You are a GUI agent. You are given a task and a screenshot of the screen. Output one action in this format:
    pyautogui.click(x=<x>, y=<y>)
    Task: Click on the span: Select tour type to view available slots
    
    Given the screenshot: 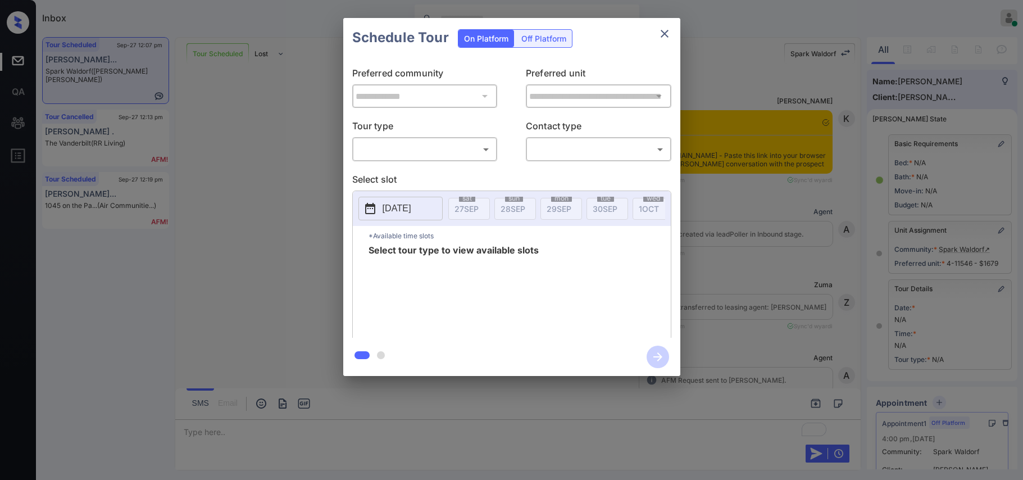 What is the action you would take?
    pyautogui.click(x=453, y=290)
    